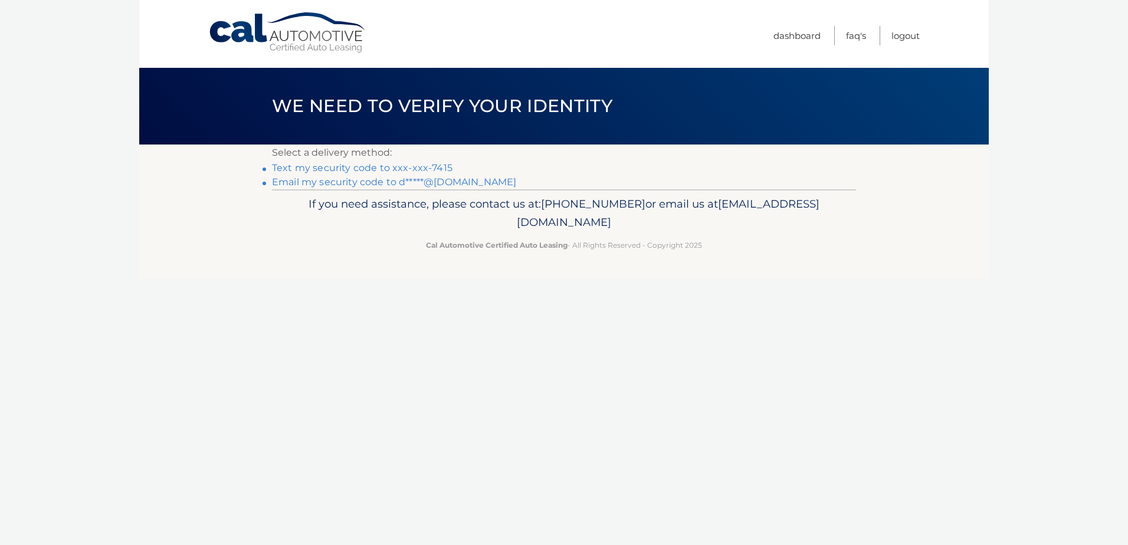  Describe the element at coordinates (564, 245) in the screenshot. I see `p: - All Rights Reserved - Copyright 2025` at that location.